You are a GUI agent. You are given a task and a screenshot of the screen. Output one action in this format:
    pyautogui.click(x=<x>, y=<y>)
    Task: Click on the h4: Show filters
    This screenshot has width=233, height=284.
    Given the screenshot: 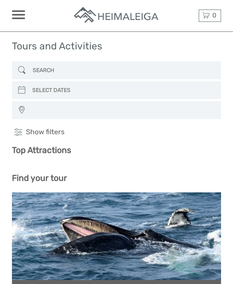 What is the action you would take?
    pyautogui.click(x=116, y=132)
    